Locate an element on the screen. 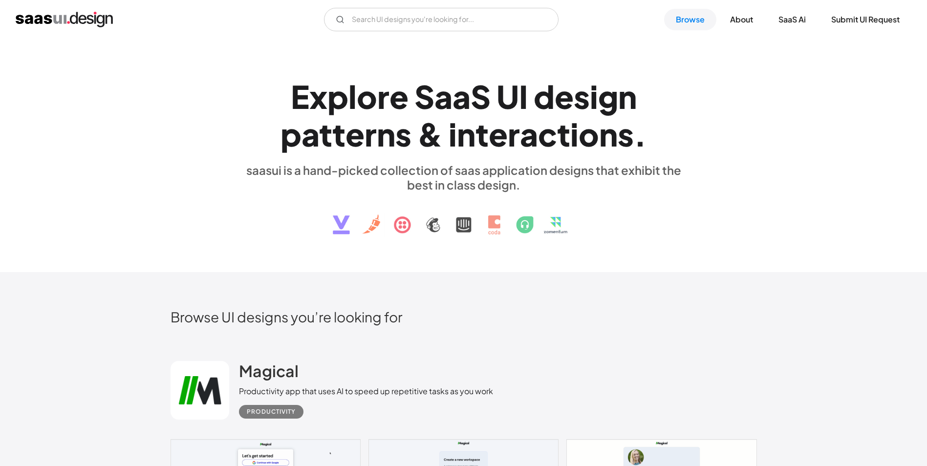  a: Browse is located at coordinates (690, 20).